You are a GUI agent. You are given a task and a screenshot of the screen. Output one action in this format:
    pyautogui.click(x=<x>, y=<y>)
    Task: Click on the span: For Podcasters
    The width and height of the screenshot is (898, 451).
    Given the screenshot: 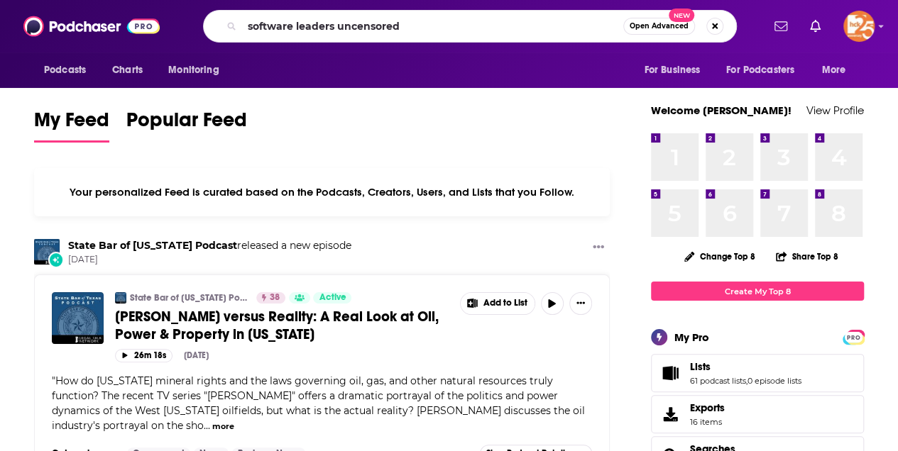 What is the action you would take?
    pyautogui.click(x=760, y=70)
    